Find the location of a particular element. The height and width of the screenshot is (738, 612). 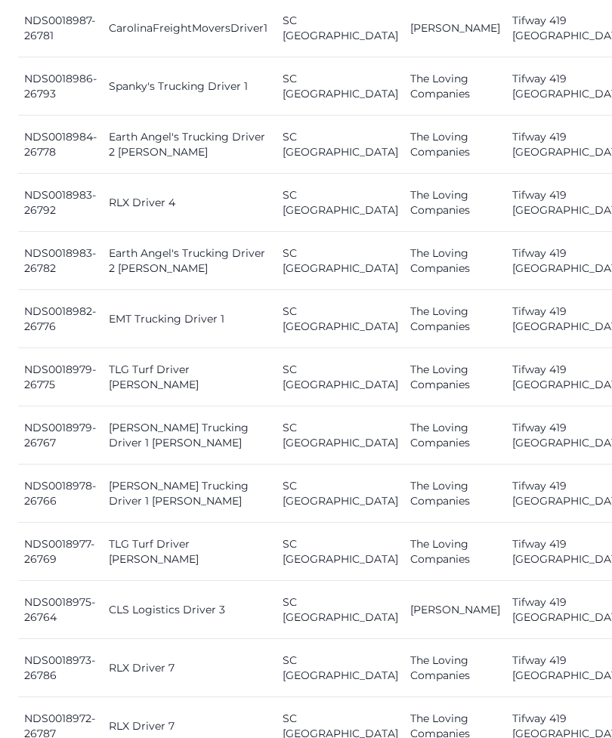

td: NDS0018983-26782 is located at coordinates (60, 260).